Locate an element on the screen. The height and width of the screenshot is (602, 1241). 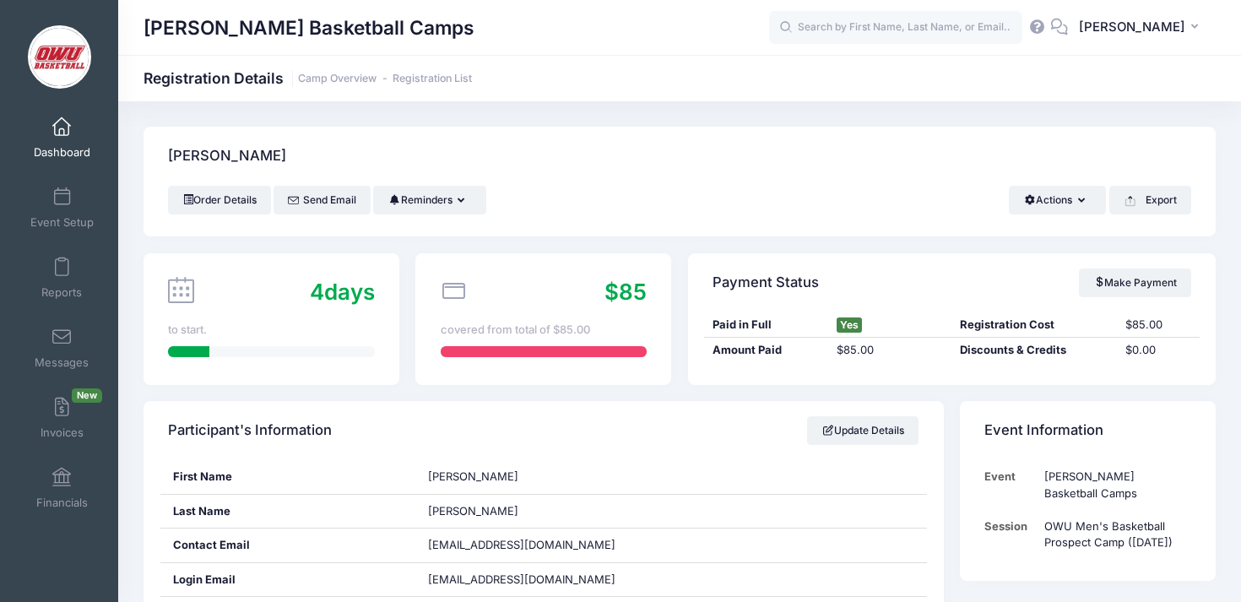
a: Make Payment is located at coordinates (1135, 283).